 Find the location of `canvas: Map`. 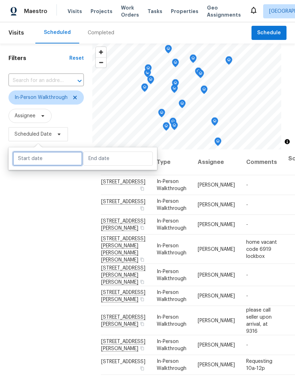

canvas: Map is located at coordinates (186, 96).